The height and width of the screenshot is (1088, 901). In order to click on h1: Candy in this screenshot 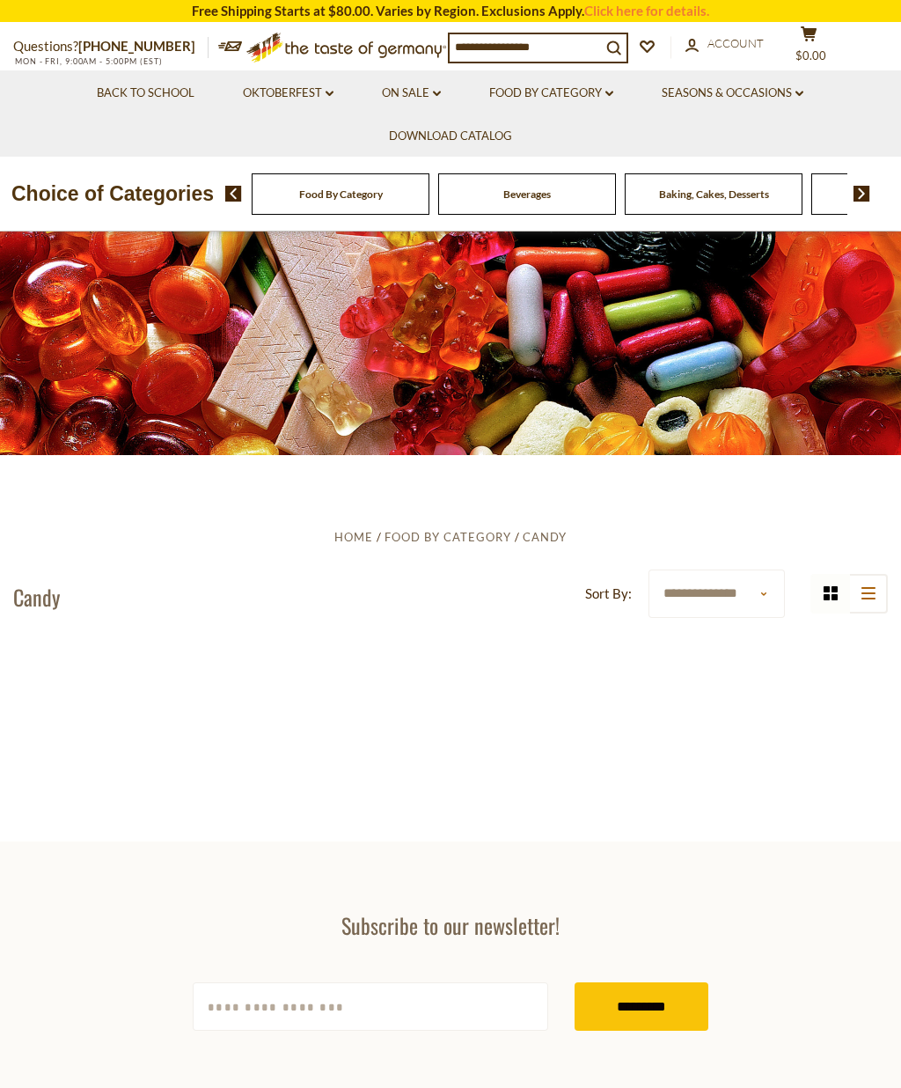, I will do `click(36, 597)`.